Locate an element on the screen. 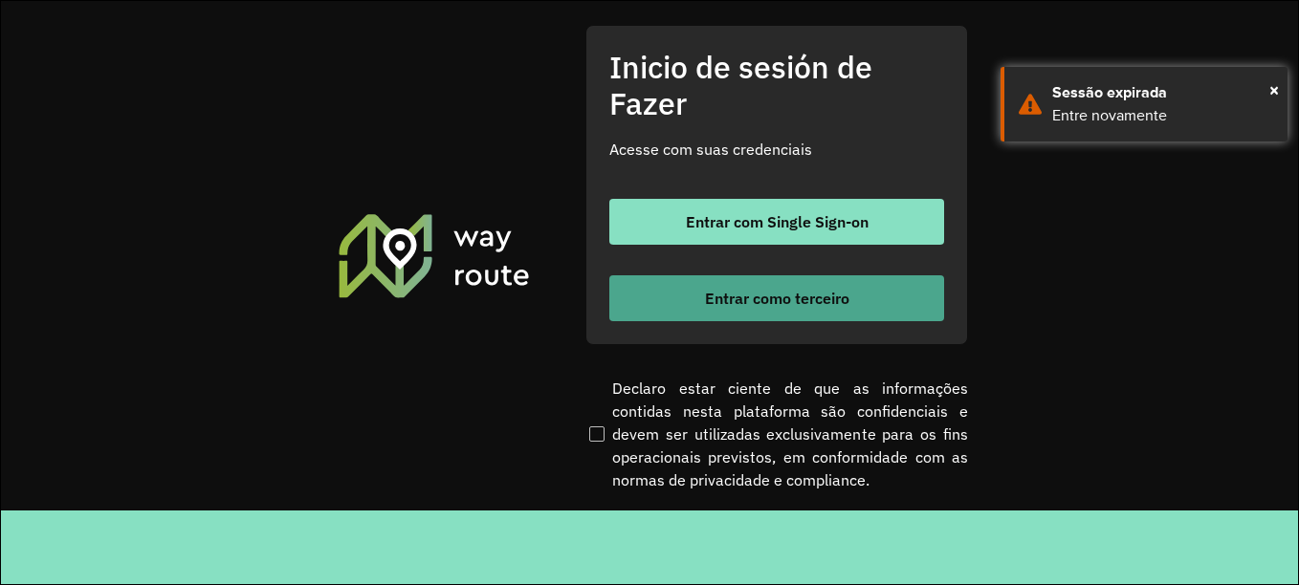 This screenshot has height=585, width=1299. font: Declaro estar ciente de que as informações contidas nesta plataforma são confidenciais e devem se... is located at coordinates (790, 434).